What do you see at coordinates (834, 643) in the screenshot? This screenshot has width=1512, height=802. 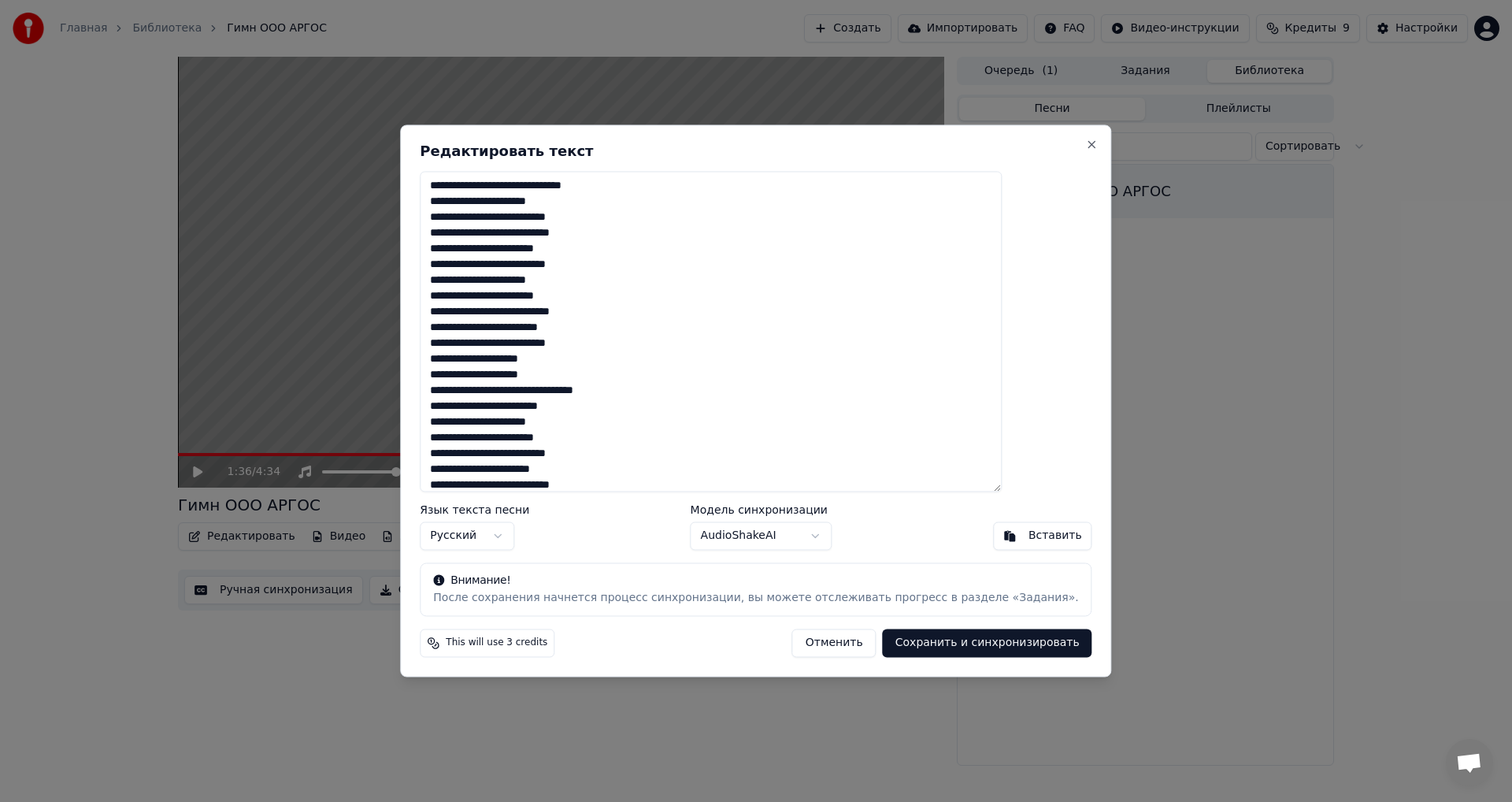 I see `button: Отменить` at bounding box center [834, 643].